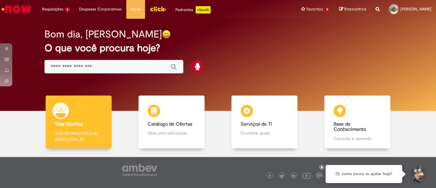 This screenshot has width=436, height=188. Describe the element at coordinates (53, 9) in the screenshot. I see `span: Requisições` at that location.